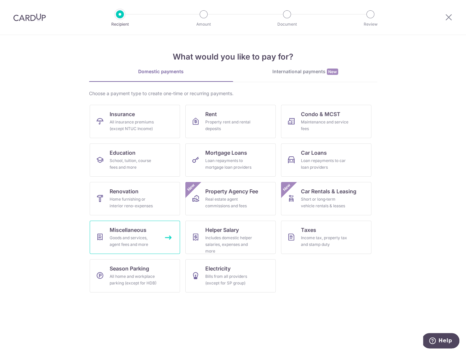 The width and height of the screenshot is (466, 353). What do you see at coordinates (229, 125) in the screenshot?
I see `div: Property rent and rental deposits` at bounding box center [229, 125].